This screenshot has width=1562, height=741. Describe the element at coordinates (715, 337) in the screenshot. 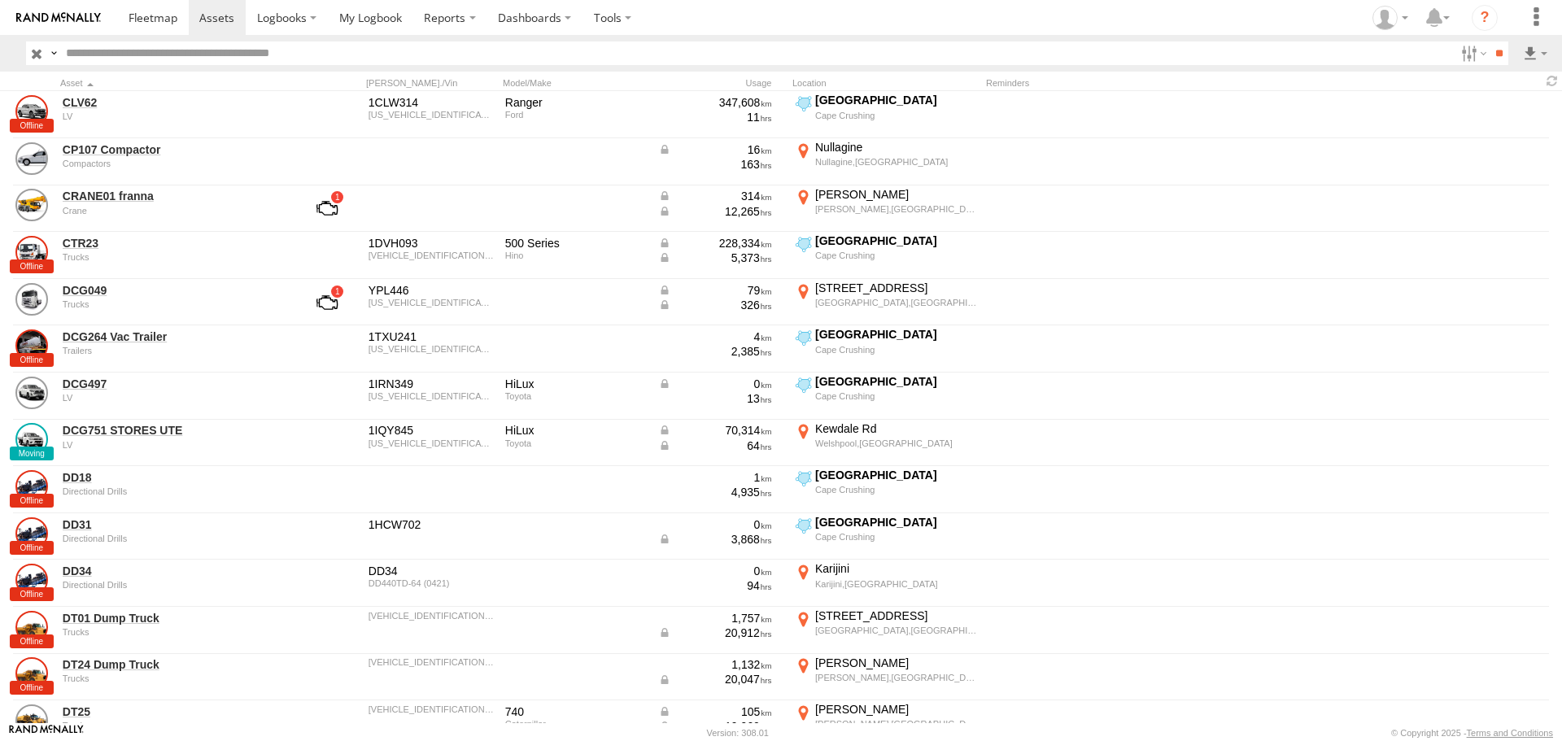

I see `div: 4` at that location.